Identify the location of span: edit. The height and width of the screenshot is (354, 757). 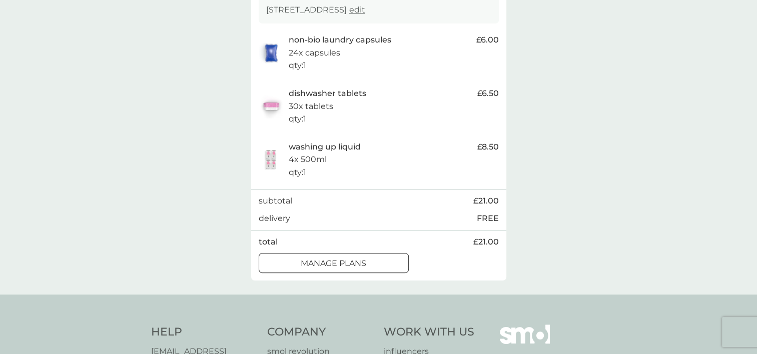
(357, 10).